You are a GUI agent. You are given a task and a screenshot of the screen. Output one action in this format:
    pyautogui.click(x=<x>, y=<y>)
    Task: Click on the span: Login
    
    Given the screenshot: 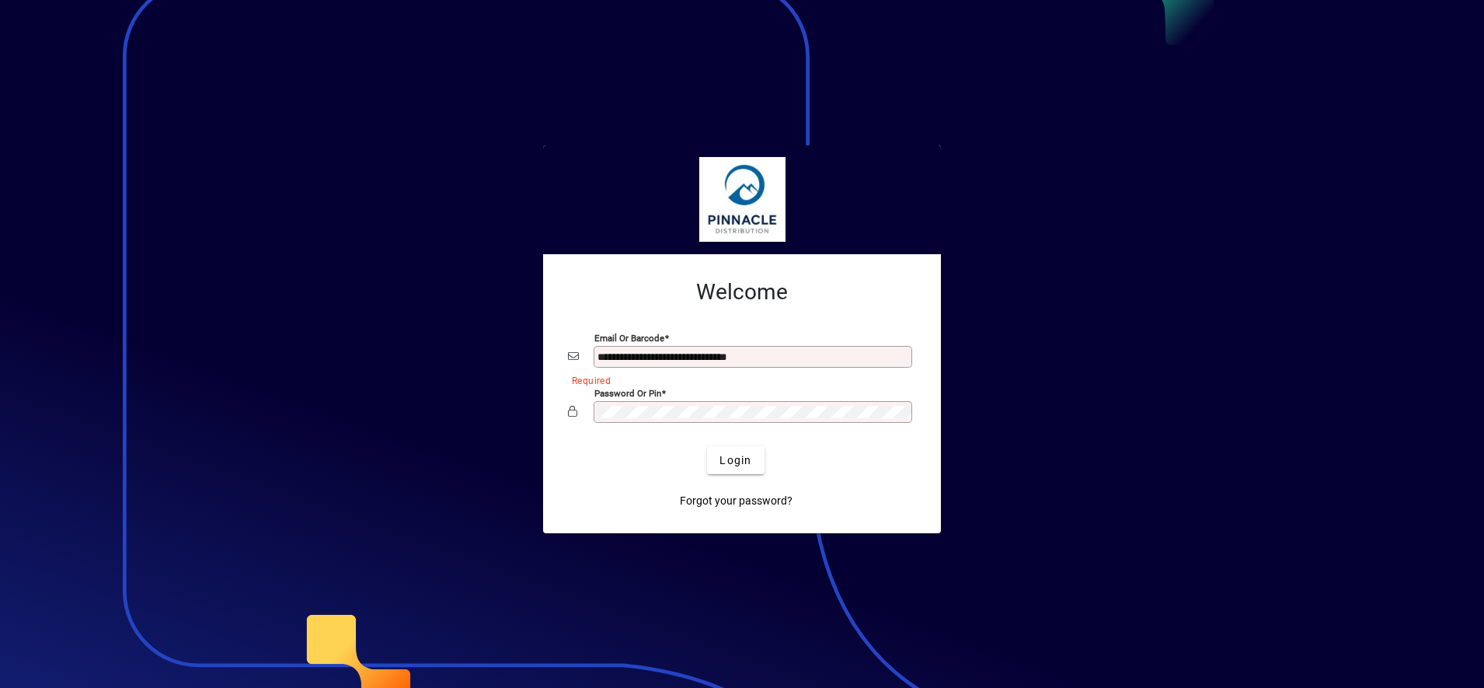 What is the action you would take?
    pyautogui.click(x=735, y=460)
    